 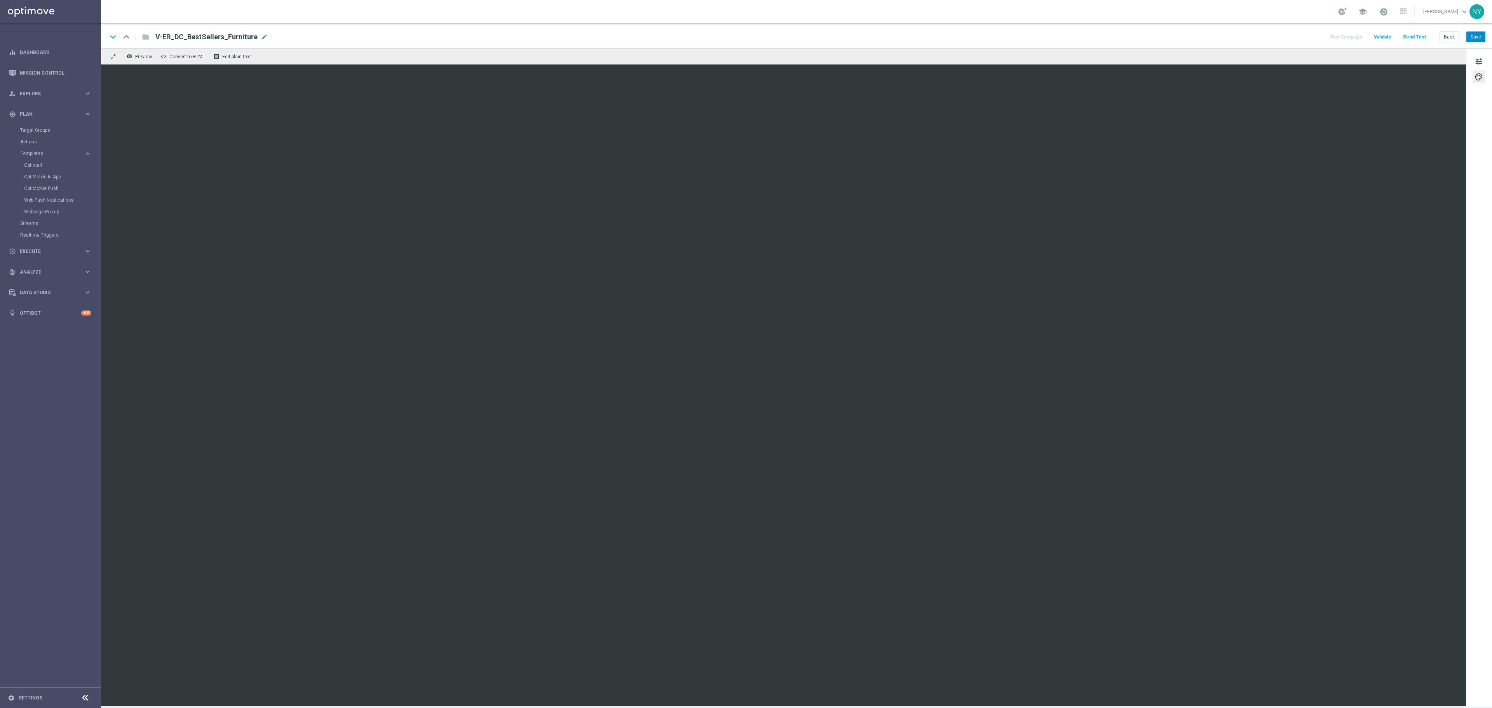 I want to click on span: Analyze, so click(x=52, y=272).